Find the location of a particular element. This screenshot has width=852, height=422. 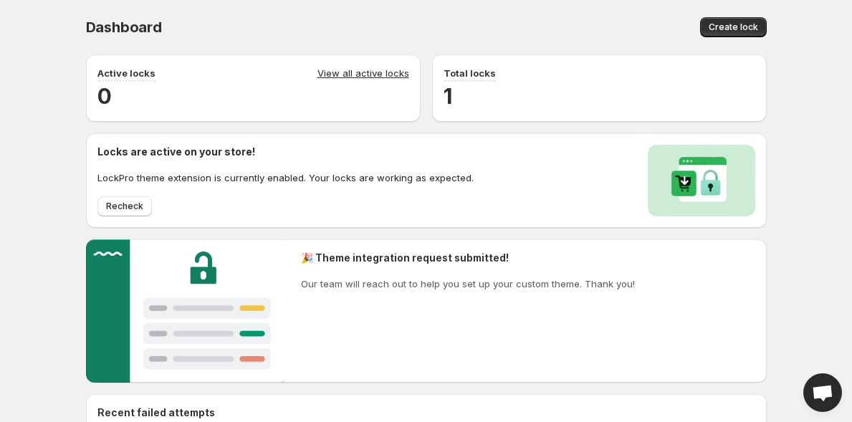

span: Recheck is located at coordinates (125, 206).